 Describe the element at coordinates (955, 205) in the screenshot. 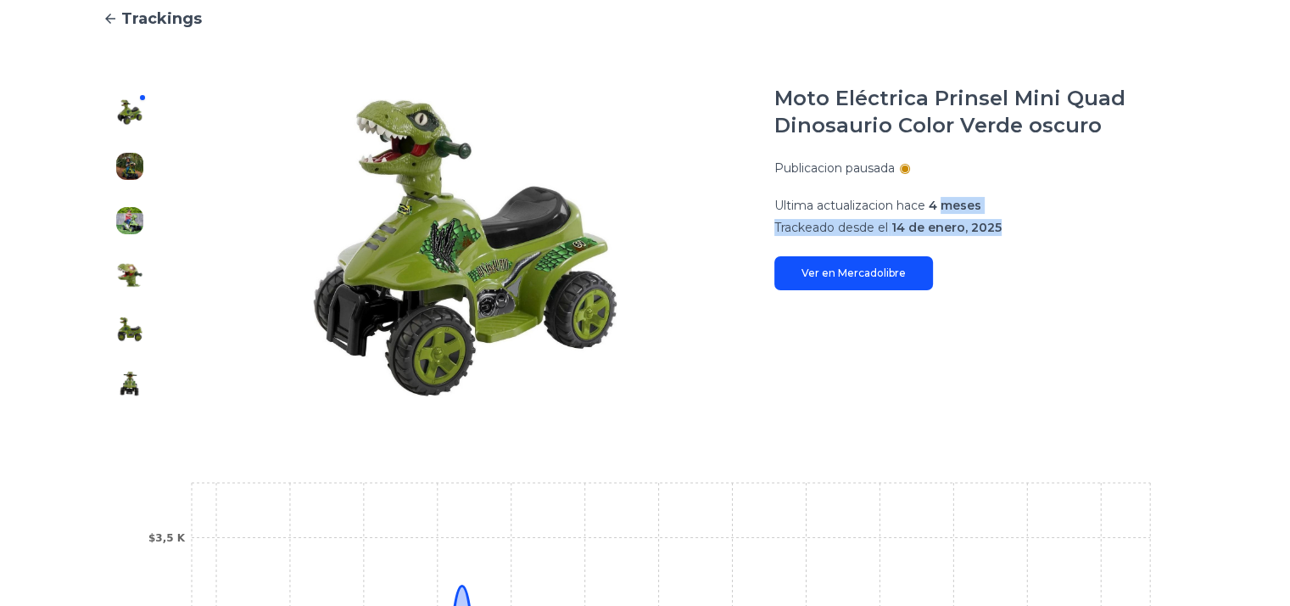

I see `span: 4 meses` at that location.